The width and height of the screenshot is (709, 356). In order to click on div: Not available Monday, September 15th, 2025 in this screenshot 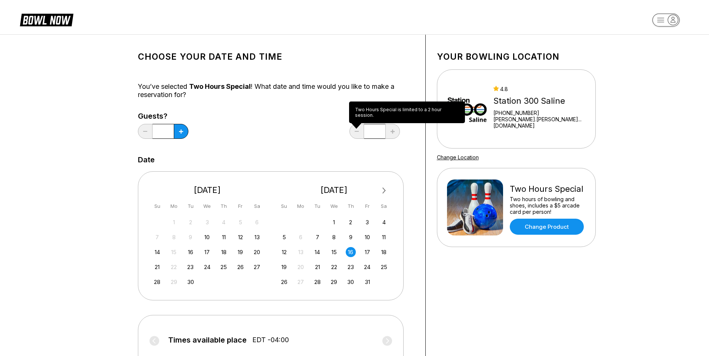, I will do `click(174, 252)`.